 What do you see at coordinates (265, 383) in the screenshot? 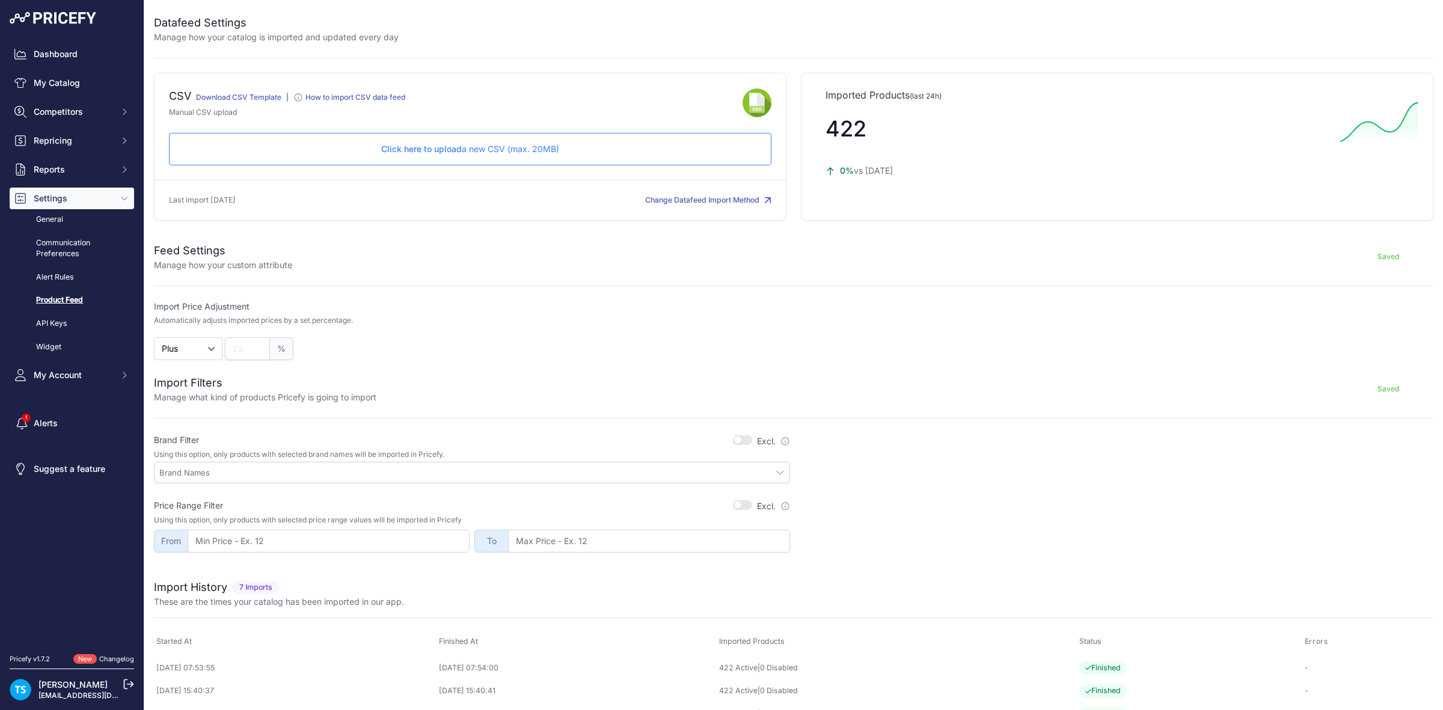
I see `h2: Import Filters` at bounding box center [265, 383].